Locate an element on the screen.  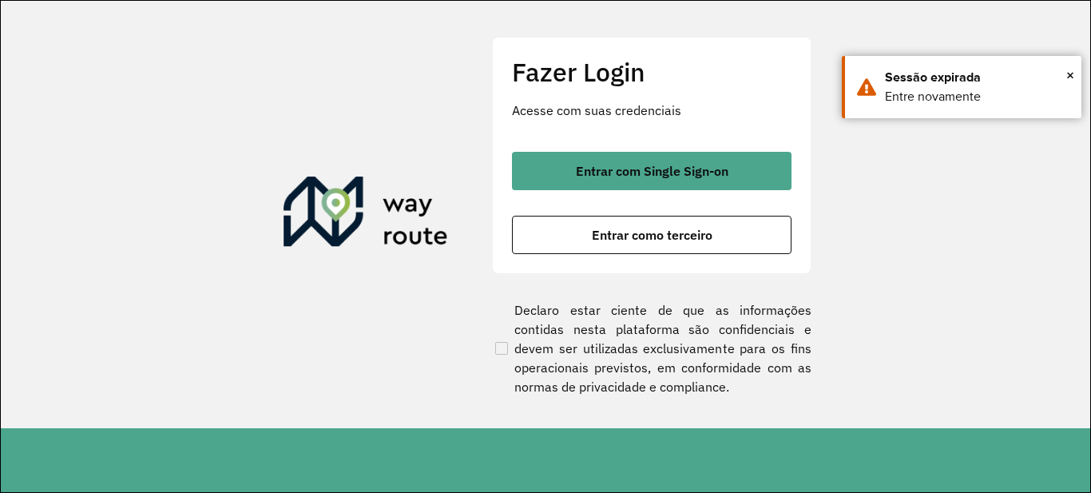
span: Entrar como terceiro is located at coordinates (652, 235).